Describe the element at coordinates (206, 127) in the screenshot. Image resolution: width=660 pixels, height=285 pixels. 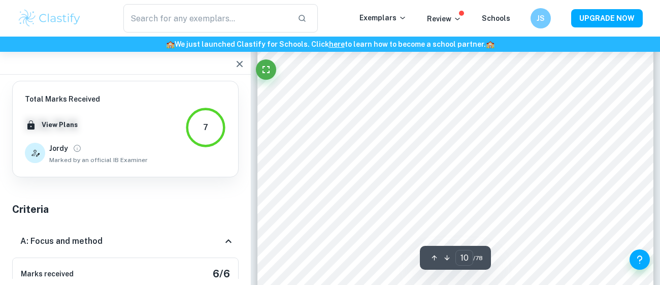
I see `div: 7` at that location.